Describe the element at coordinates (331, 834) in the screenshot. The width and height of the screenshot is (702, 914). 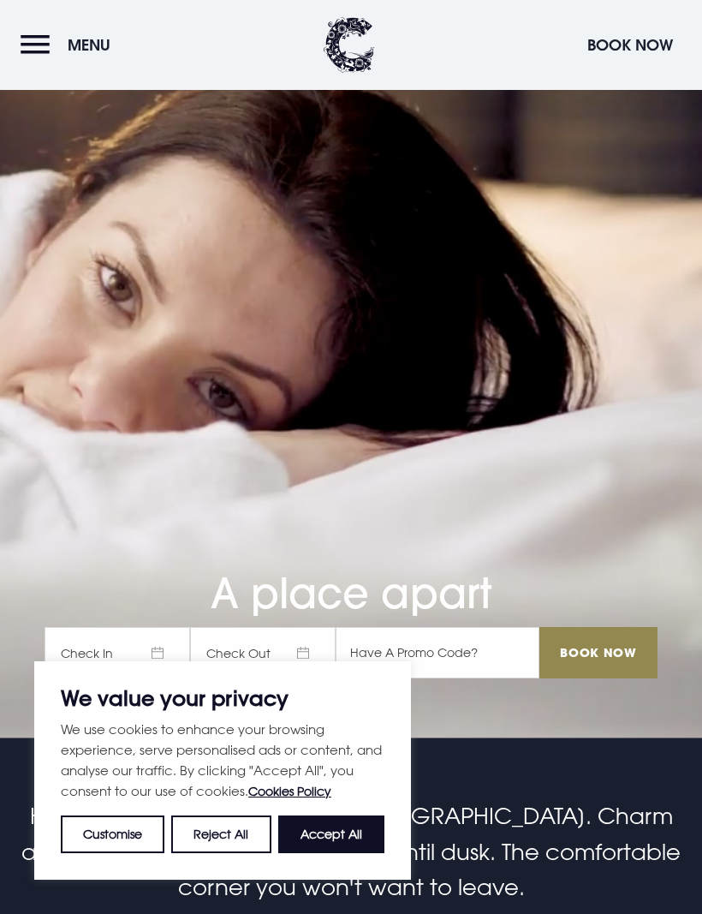
I see `button: Accept All` at that location.